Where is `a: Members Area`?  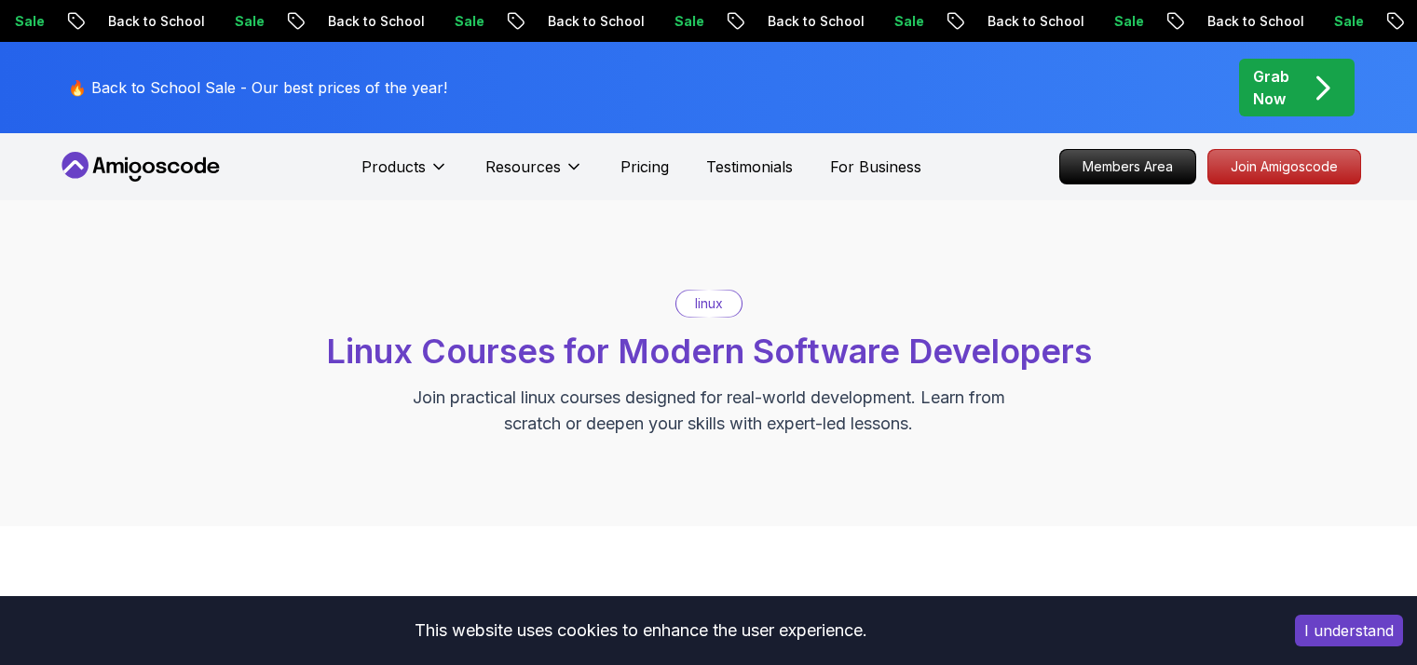 a: Members Area is located at coordinates (1127, 167).